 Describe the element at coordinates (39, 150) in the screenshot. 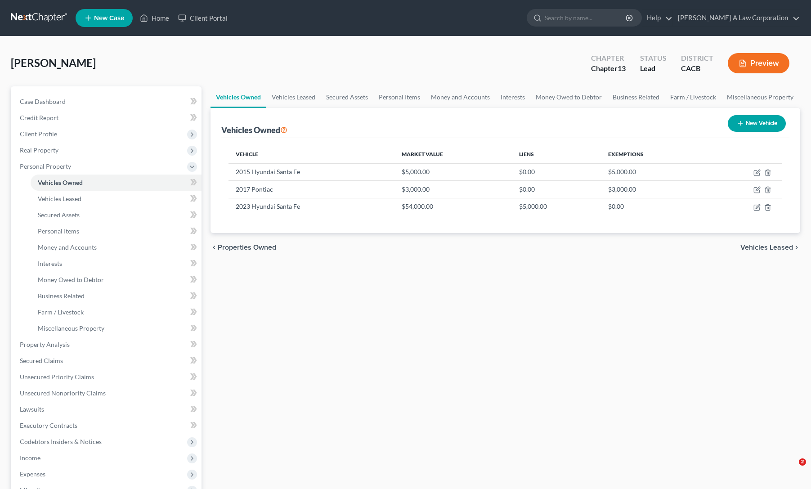

I see `span: Real Property` at that location.